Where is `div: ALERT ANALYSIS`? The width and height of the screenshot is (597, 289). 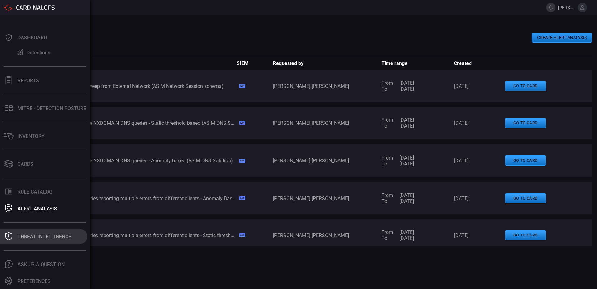 div: ALERT ANALYSIS is located at coordinates (37, 208).